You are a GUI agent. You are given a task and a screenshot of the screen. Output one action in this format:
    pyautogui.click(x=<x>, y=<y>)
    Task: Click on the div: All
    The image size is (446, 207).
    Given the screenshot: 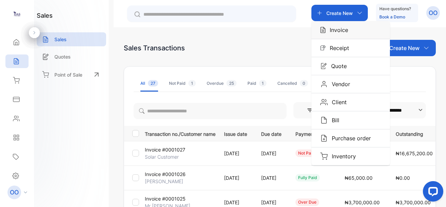 What is the action you would take?
    pyautogui.click(x=149, y=83)
    